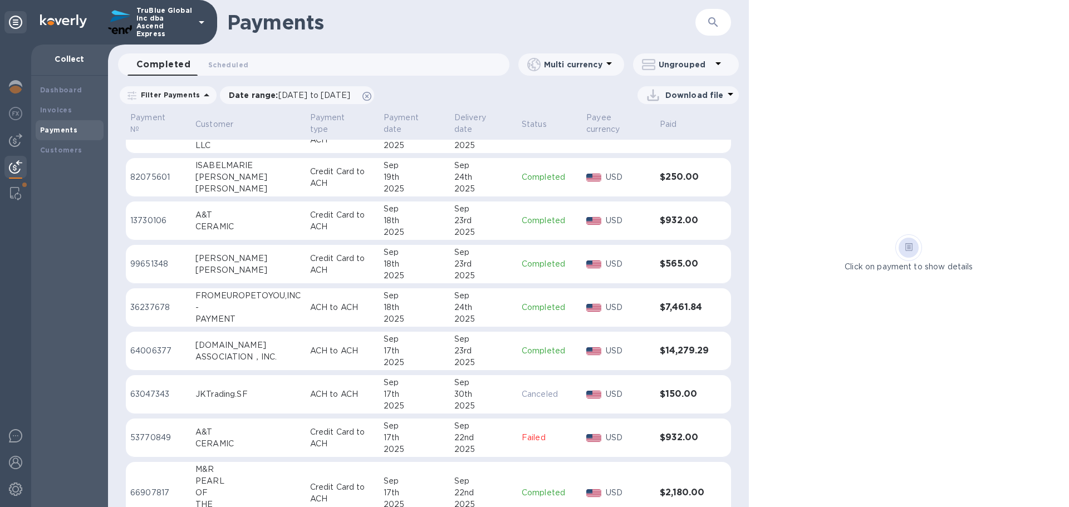 Image resolution: width=1069 pixels, height=507 pixels. What do you see at coordinates (407, 124) in the screenshot?
I see `p: Payment date` at bounding box center [407, 124].